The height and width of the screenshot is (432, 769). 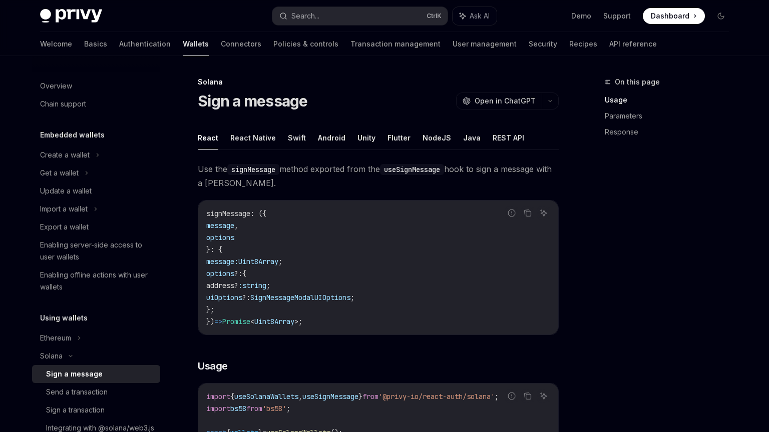 What do you see at coordinates (96, 410) in the screenshot?
I see `a: Sign a transaction` at bounding box center [96, 410].